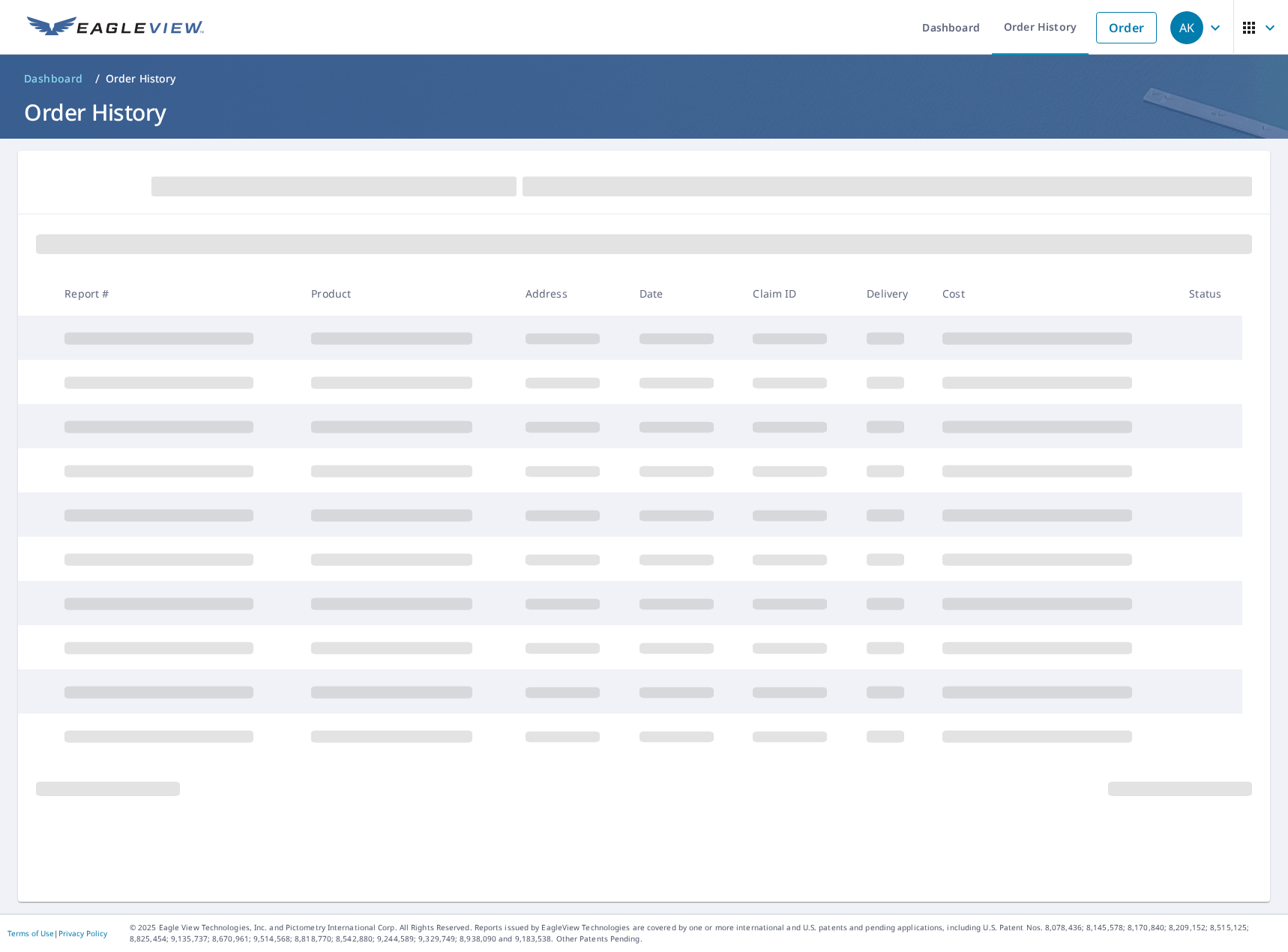 This screenshot has width=1288, height=952. Describe the element at coordinates (175, 293) in the screenshot. I see `th: Report #` at that location.